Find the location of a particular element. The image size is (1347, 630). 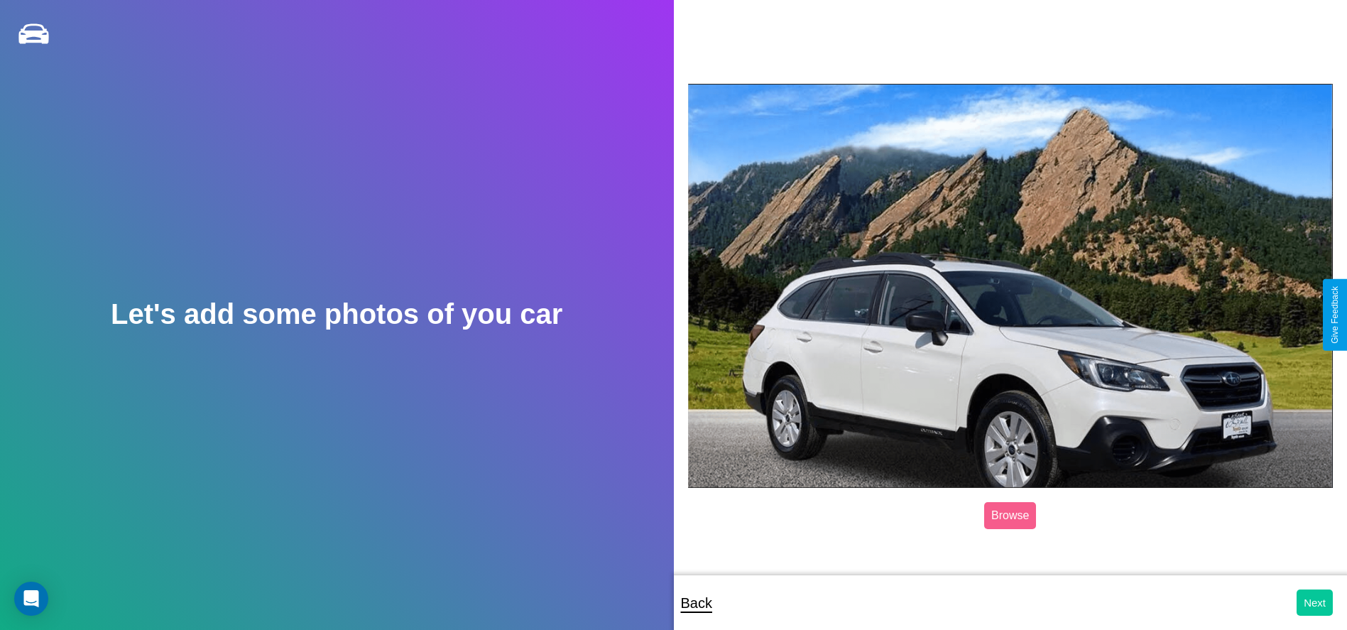

label: Browse is located at coordinates (1010, 515).